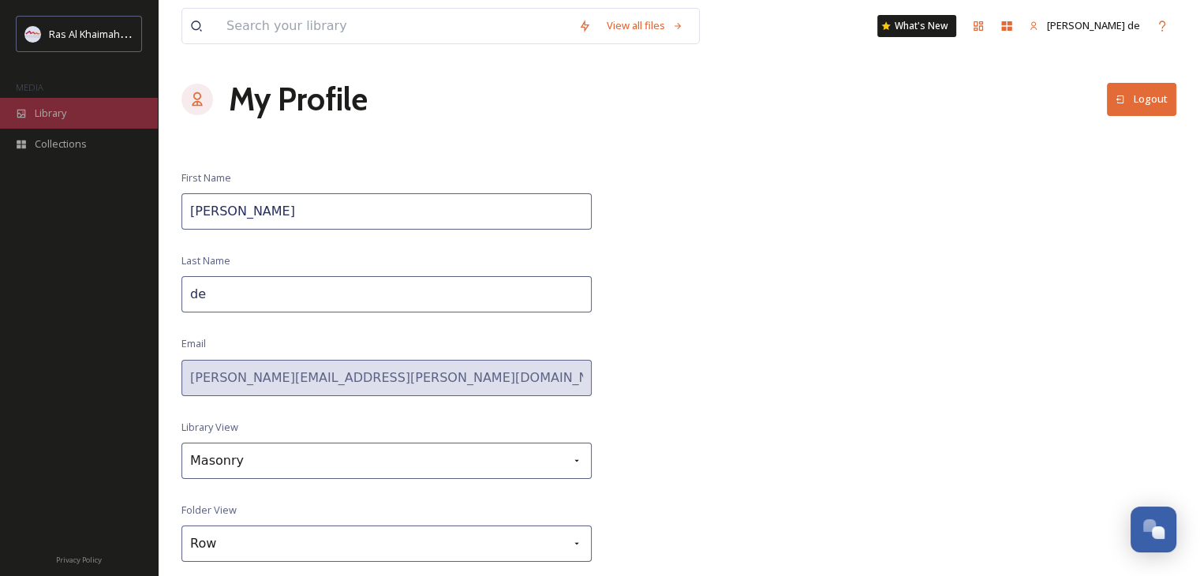  What do you see at coordinates (387, 294) in the screenshot?
I see `input: Last` at bounding box center [387, 294].